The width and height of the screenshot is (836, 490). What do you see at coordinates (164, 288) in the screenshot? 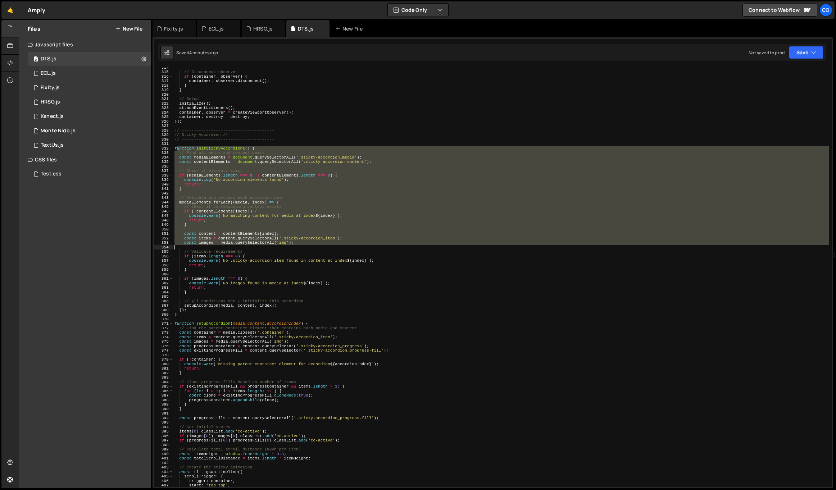
I see `div: 363` at bounding box center [164, 288].